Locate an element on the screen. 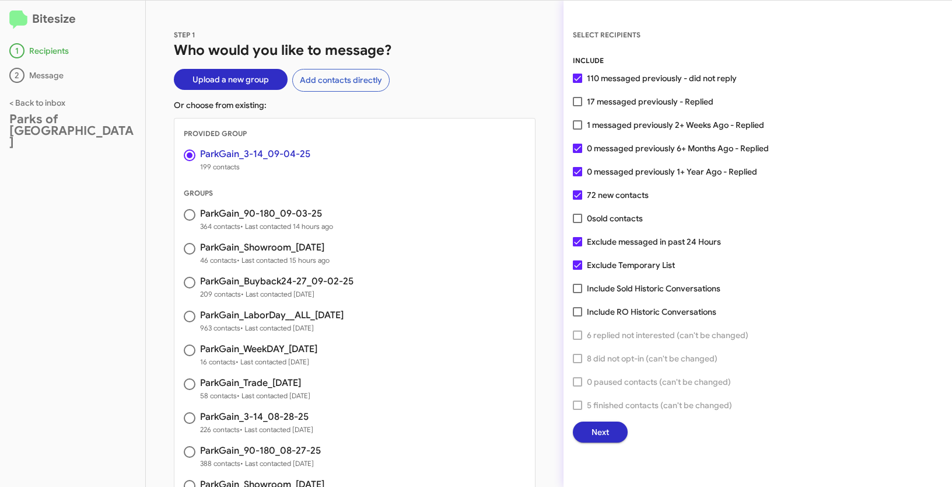  span: 58 contacts is located at coordinates (255, 396).